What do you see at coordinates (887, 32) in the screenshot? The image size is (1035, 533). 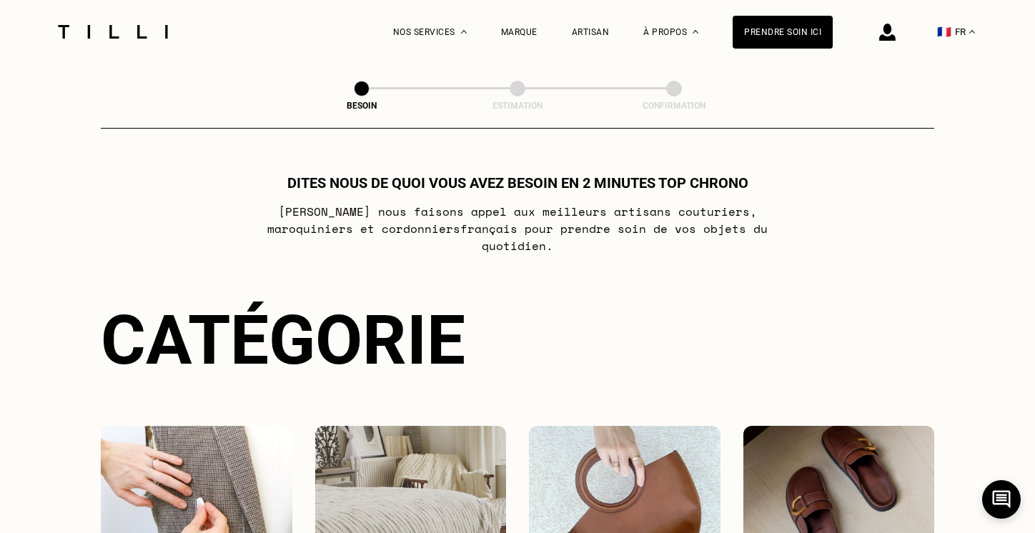 I see `img: icône connexion` at bounding box center [887, 32].